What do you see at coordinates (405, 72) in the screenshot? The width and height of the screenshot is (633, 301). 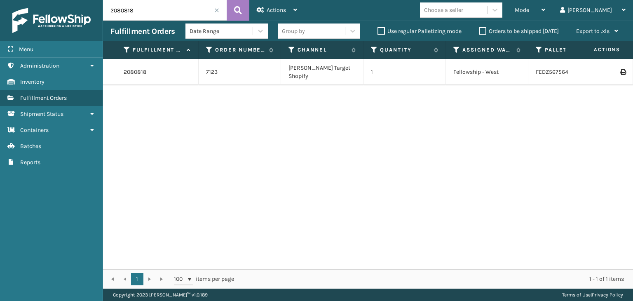 I see `td: 1` at bounding box center [405, 72].